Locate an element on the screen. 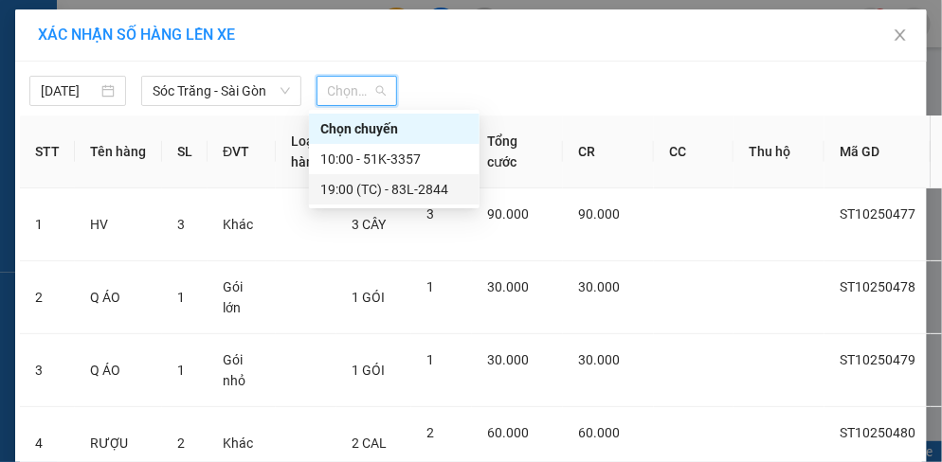 The height and width of the screenshot is (462, 942). td: HV is located at coordinates (118, 225).